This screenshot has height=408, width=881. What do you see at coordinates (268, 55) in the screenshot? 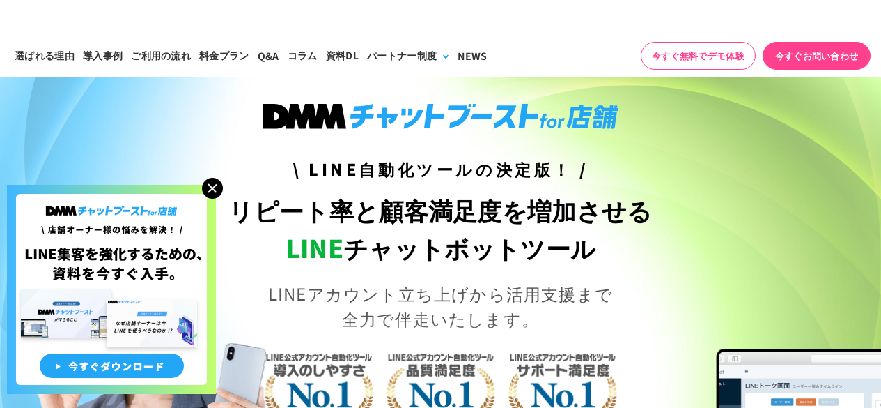
I see `a: Q&A` at bounding box center [268, 55].